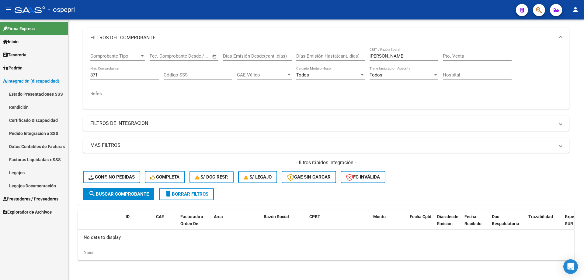  Describe the element at coordinates (448, 220) in the screenshot. I see `span: Días desde Emisión` at that location.